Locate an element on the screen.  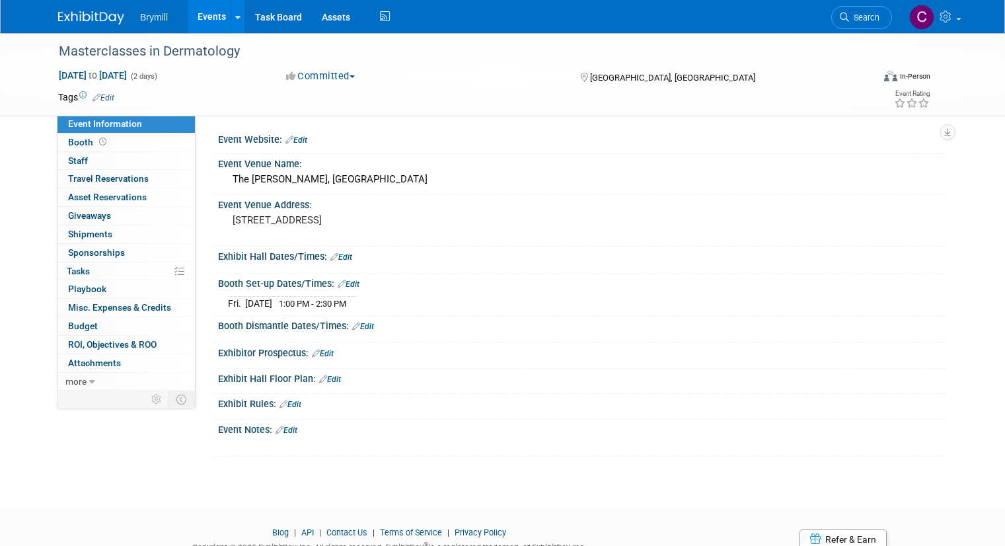
span: Staff is located at coordinates (78, 161).